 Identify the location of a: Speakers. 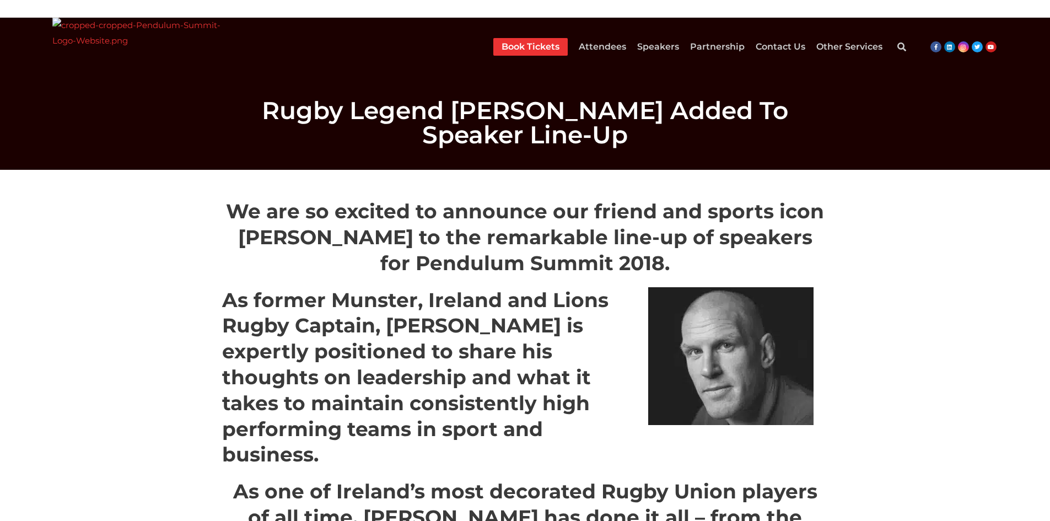
(658, 47).